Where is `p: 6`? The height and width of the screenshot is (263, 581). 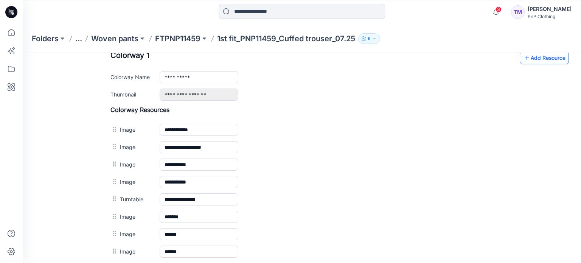
p: 6 is located at coordinates (369, 39).